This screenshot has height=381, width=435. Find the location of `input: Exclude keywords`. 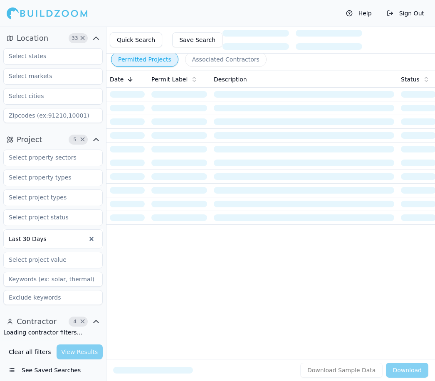

input: Exclude keywords is located at coordinates (53, 298).